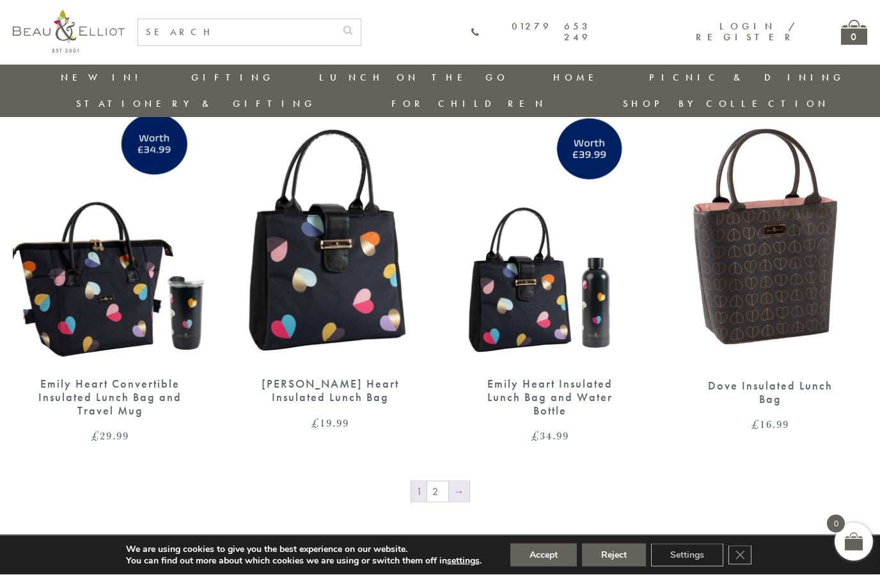  I want to click on span: Page 1, so click(419, 492).